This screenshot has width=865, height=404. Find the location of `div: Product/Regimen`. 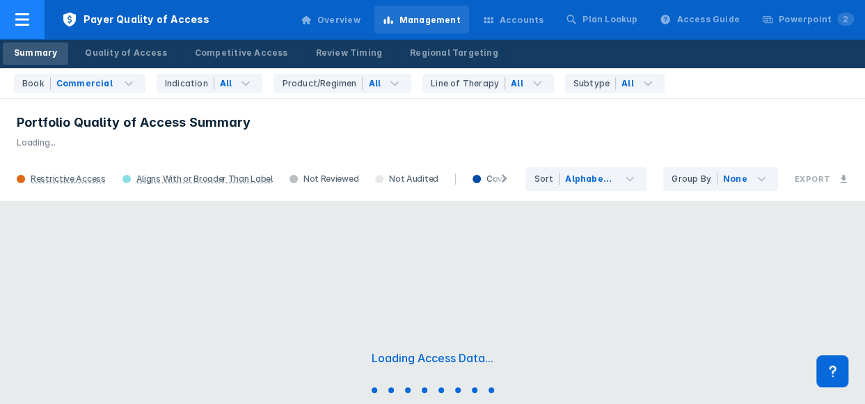

div: Product/Regimen is located at coordinates (322, 84).